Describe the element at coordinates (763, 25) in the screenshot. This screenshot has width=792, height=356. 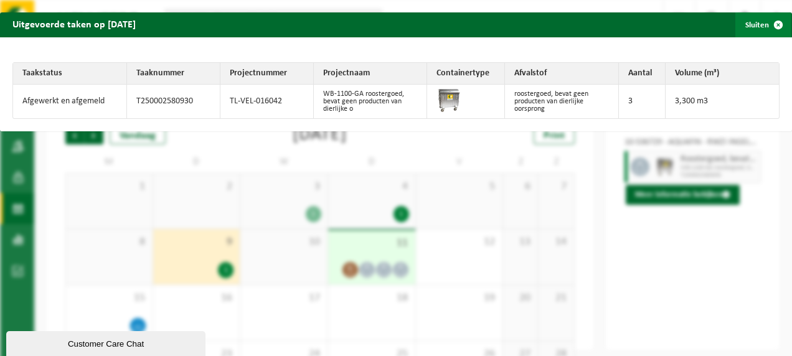
I see `button: Sluiten` at that location.